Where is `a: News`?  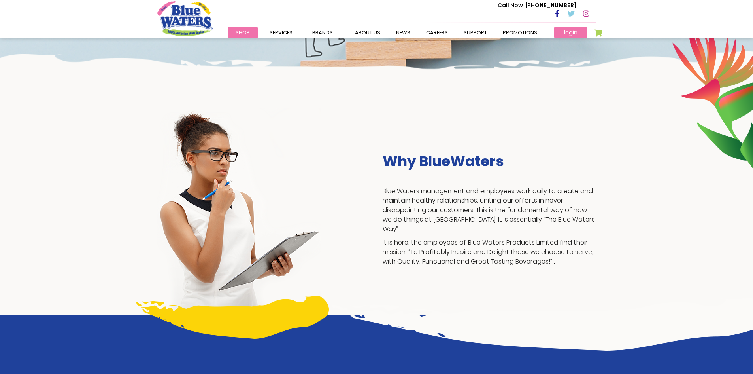 a: News is located at coordinates (403, 32).